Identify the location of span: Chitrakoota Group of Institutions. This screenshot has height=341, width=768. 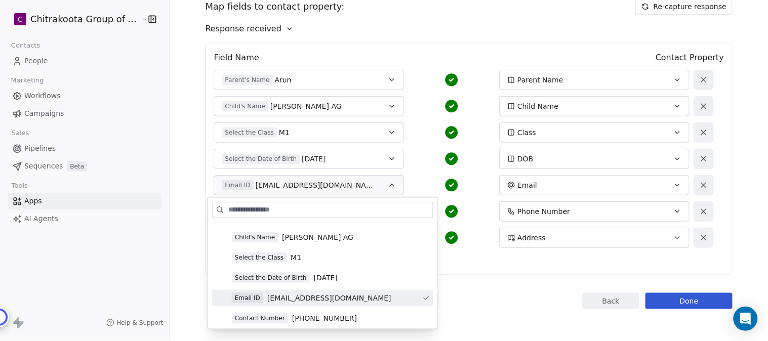
(85, 19).